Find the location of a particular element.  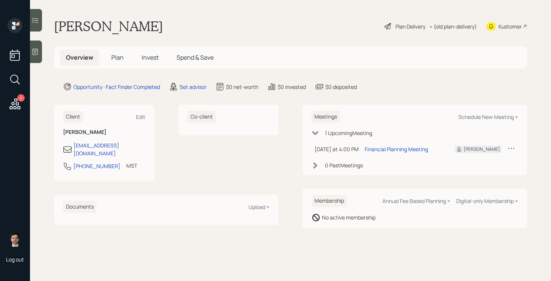

div: Financial Planning Meeting is located at coordinates (396, 149).